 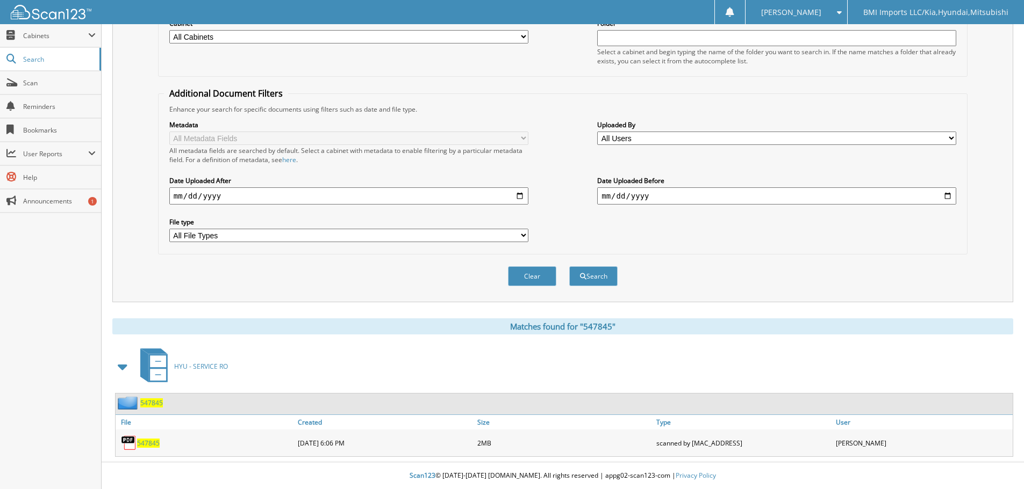 What do you see at coordinates (92, 201) in the screenshot?
I see `div: 1` at bounding box center [92, 201].